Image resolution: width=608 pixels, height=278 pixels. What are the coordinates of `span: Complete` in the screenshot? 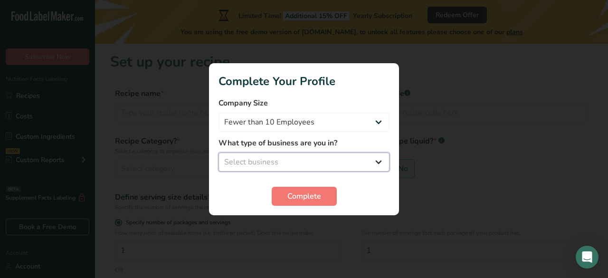 It's located at (304, 196).